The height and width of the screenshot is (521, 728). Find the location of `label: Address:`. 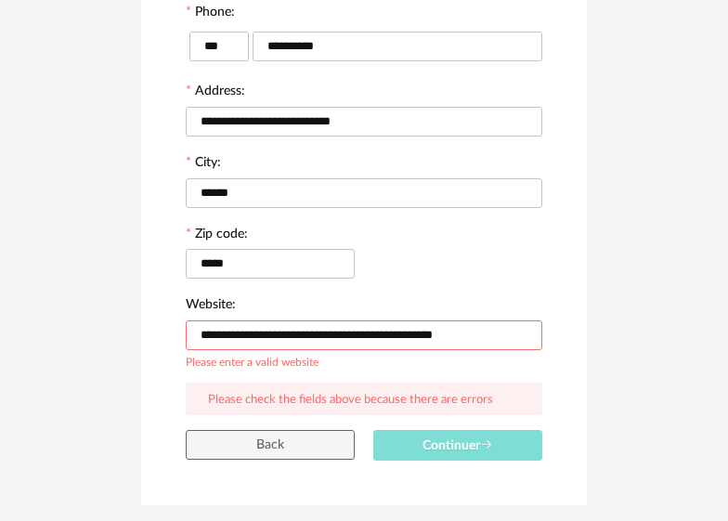

label: Address: is located at coordinates (215, 93).